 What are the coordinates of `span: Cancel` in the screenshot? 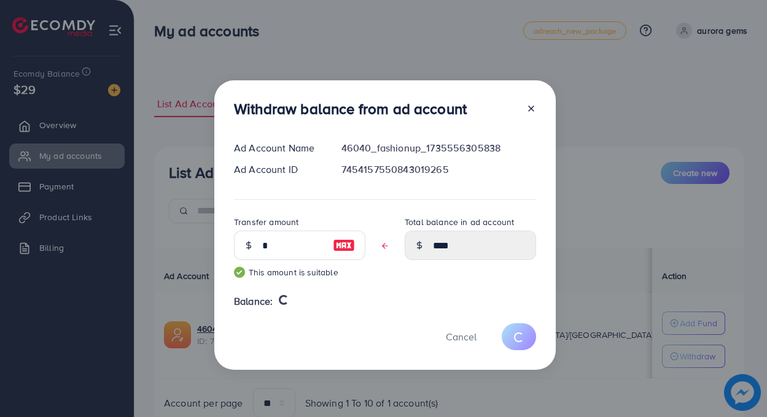 It's located at (461, 337).